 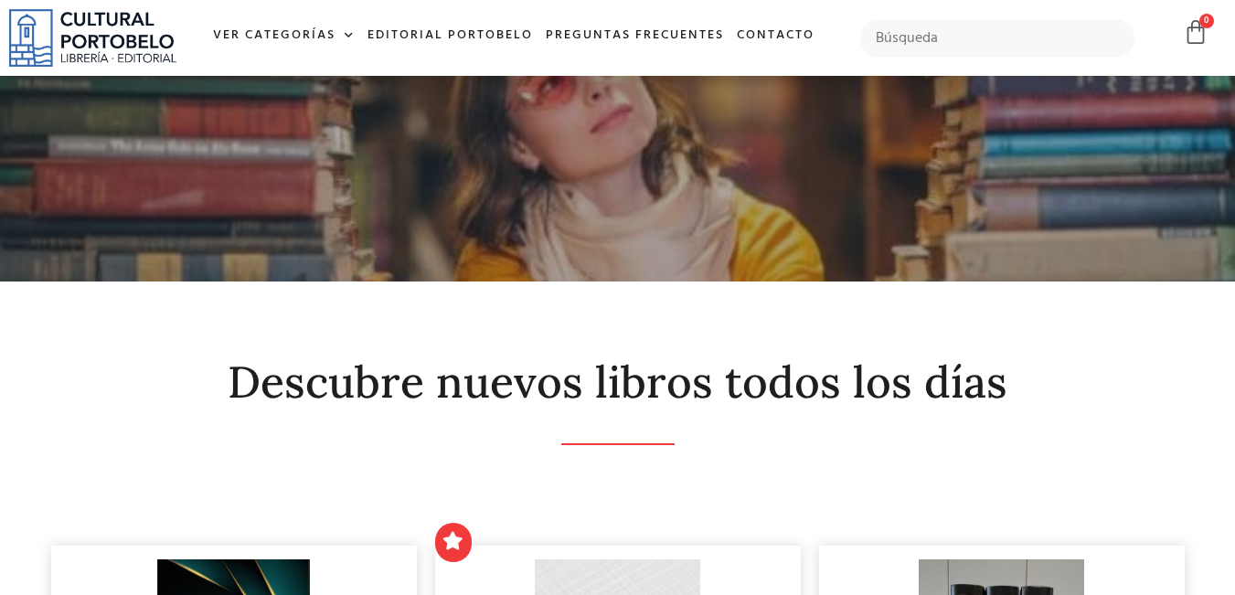 What do you see at coordinates (635, 36) in the screenshot?
I see `a: Preguntas frecuentes` at bounding box center [635, 36].